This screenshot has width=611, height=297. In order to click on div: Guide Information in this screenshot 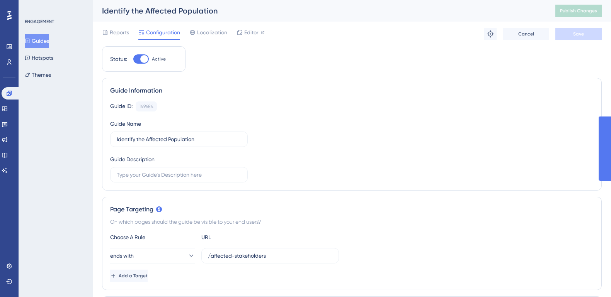, I will do `click(352, 91)`.